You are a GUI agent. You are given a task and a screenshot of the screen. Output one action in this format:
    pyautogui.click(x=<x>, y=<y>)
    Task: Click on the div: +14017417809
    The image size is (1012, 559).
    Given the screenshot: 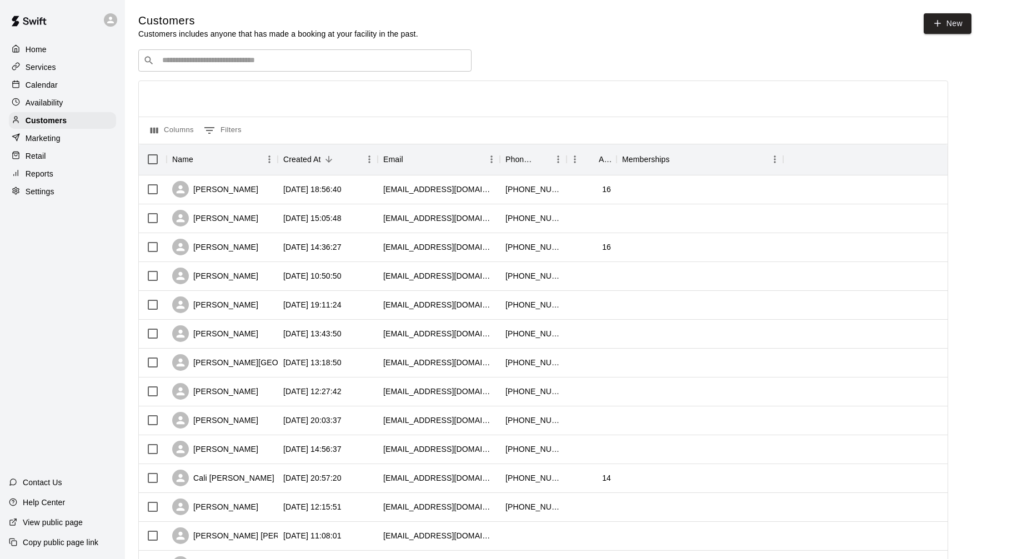 What is the action you would take?
    pyautogui.click(x=533, y=420)
    